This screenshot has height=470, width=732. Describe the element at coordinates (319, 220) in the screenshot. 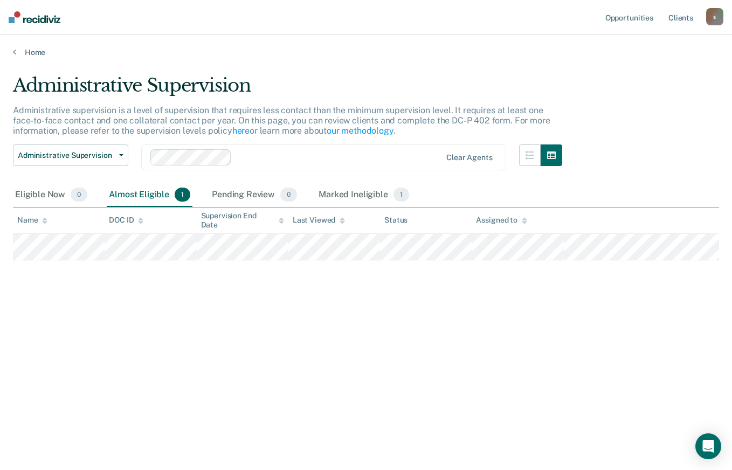

I see `div: Last Viewed` at that location.